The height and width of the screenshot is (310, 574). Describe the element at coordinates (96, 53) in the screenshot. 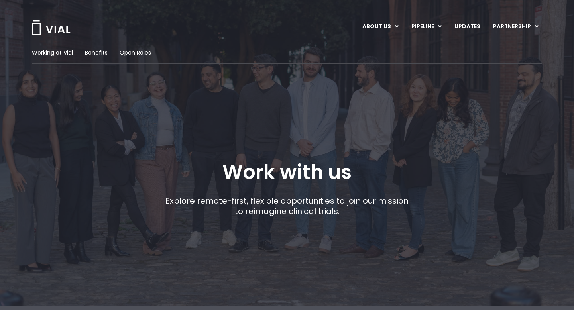

I see `a: Benefits` at that location.